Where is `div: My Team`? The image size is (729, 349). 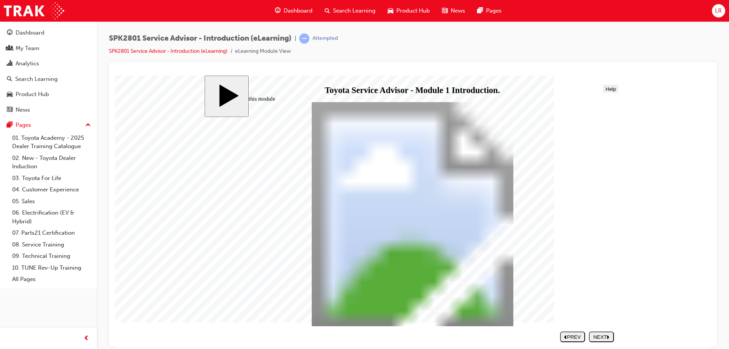
div: My Team is located at coordinates (27, 48).